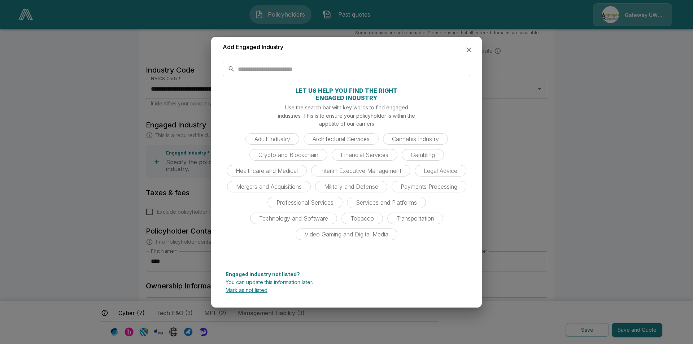 Image resolution: width=693 pixels, height=344 pixels. Describe the element at coordinates (267, 171) in the screenshot. I see `span: Healthcare and Medical` at that location.